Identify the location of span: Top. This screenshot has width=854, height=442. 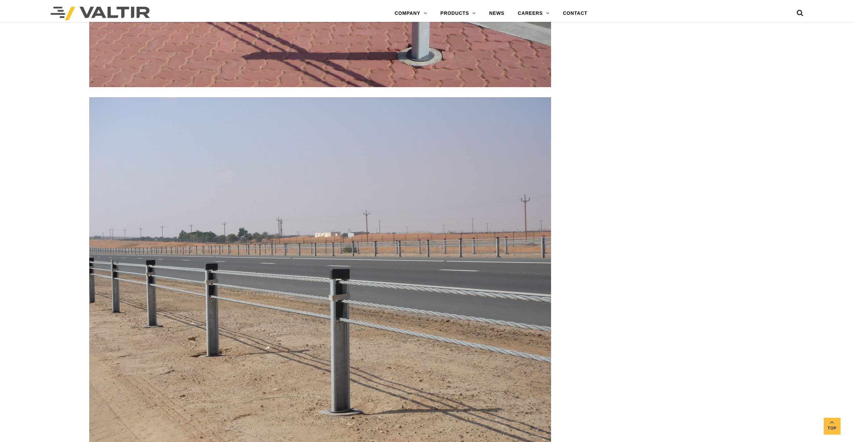
(832, 429).